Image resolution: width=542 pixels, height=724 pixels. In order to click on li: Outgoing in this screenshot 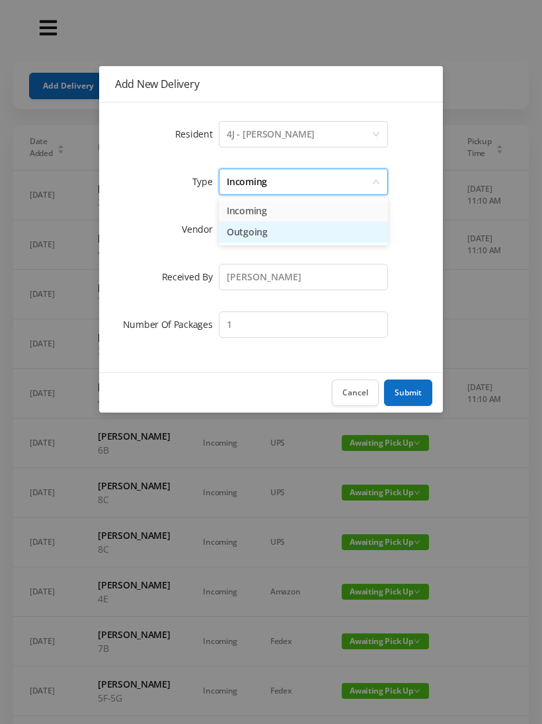, I will do `click(303, 232)`.